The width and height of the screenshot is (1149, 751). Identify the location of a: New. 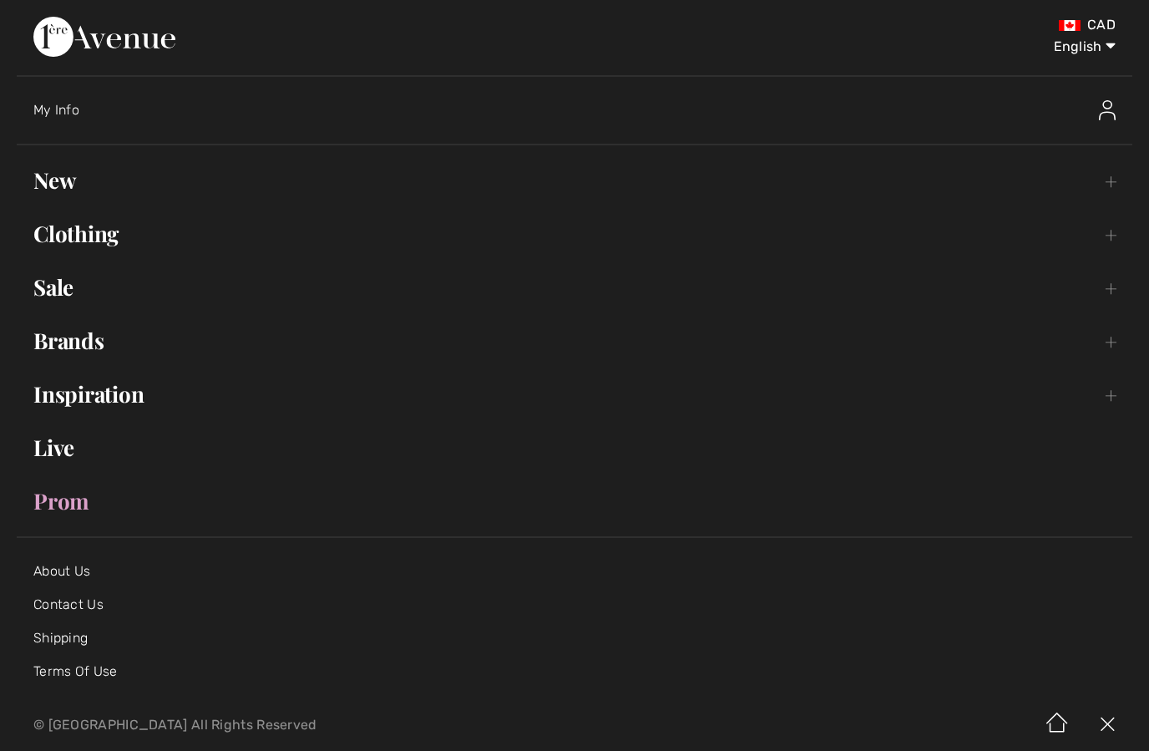
(574, 180).